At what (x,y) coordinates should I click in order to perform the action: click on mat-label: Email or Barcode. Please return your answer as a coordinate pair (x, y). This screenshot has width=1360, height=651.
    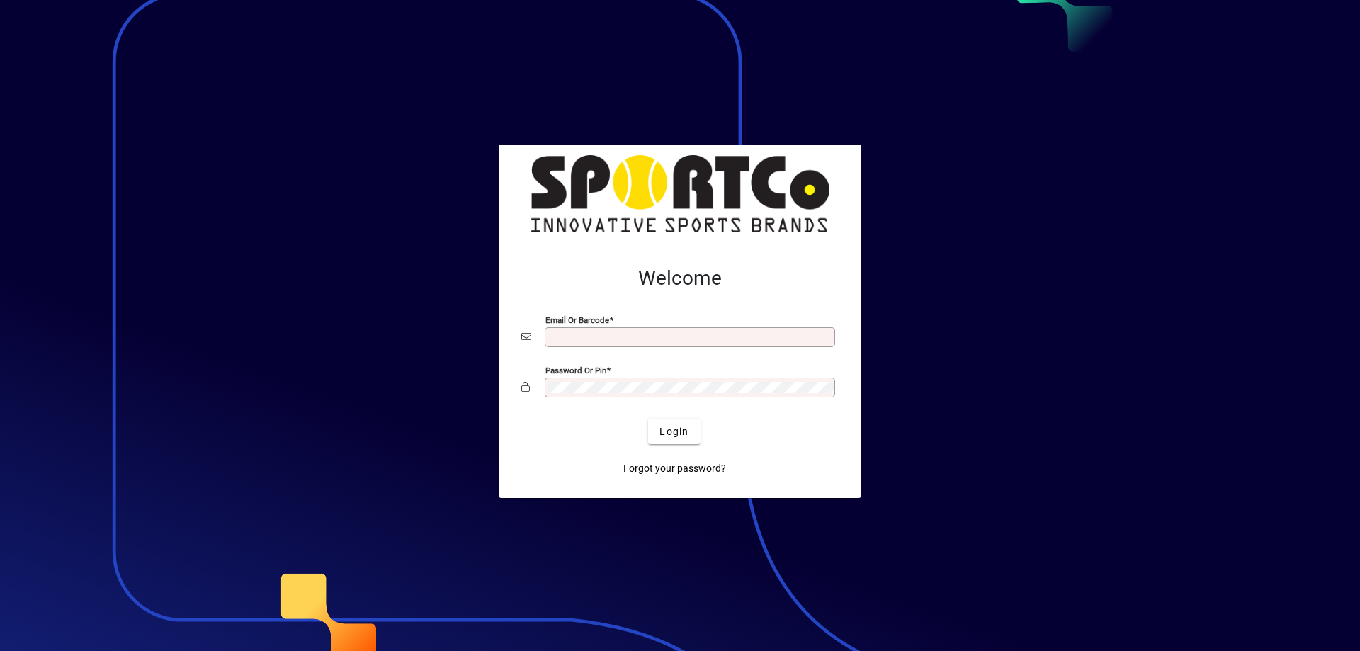
    Looking at the image, I should click on (577, 320).